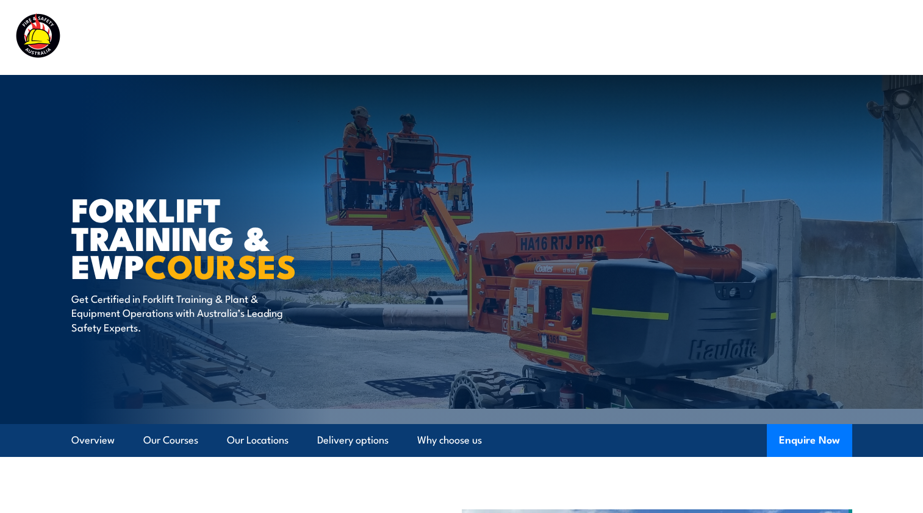 Image resolution: width=923 pixels, height=513 pixels. I want to click on a: Our Courses, so click(171, 440).